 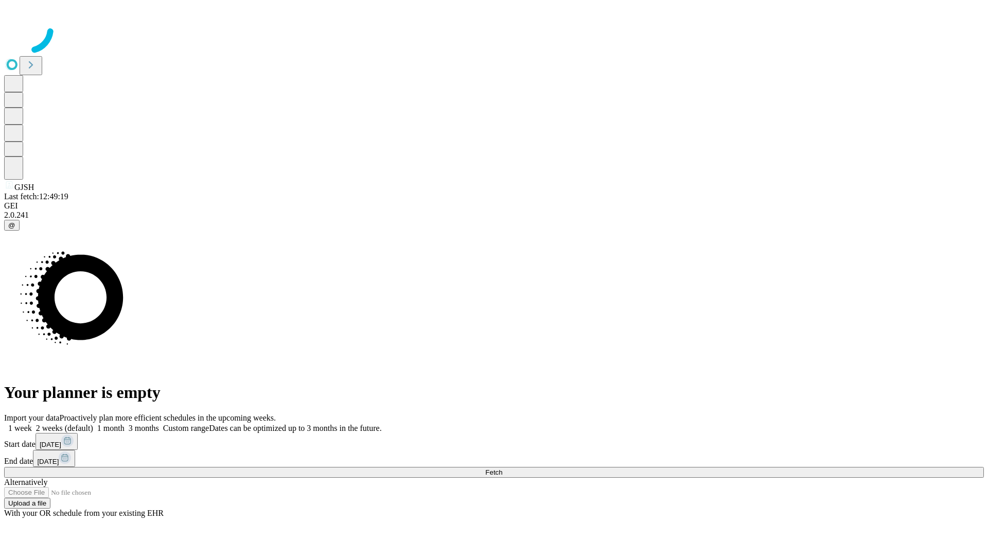 What do you see at coordinates (494, 458) in the screenshot?
I see `div: End date` at bounding box center [494, 458].